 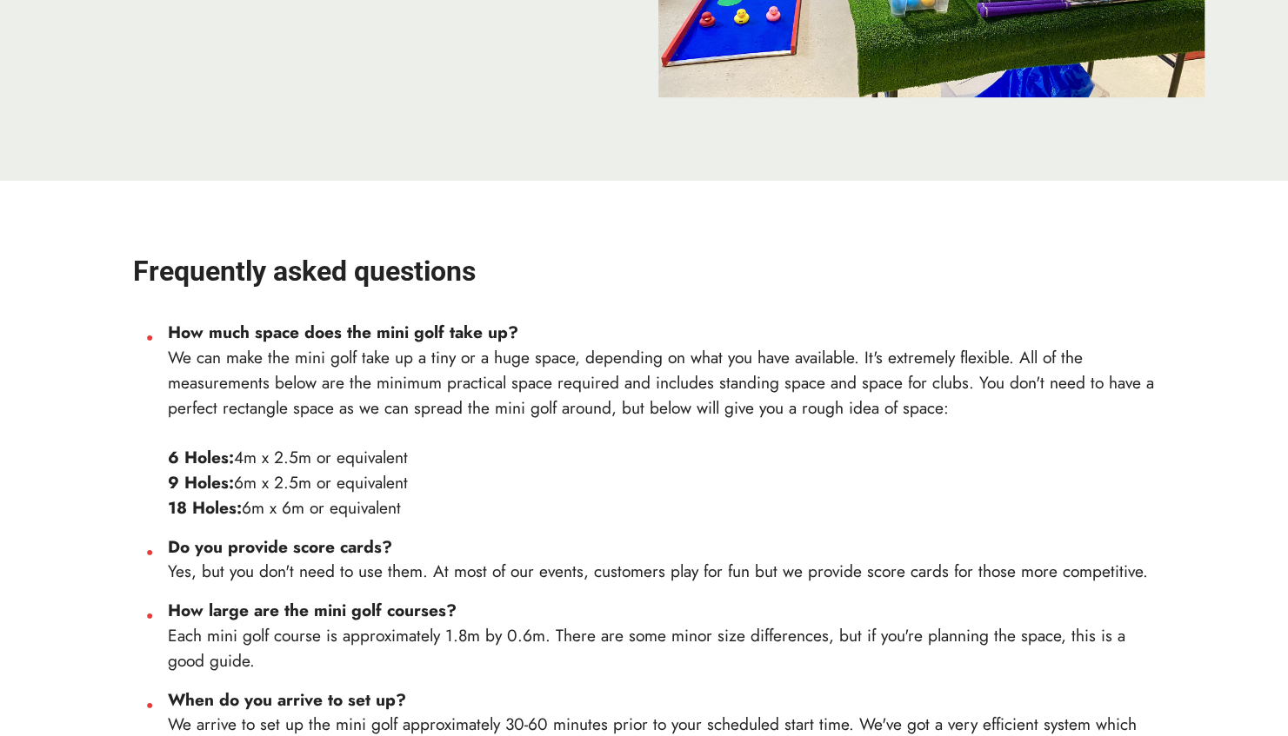 I want to click on strong: 18 Holes:, so click(x=204, y=508).